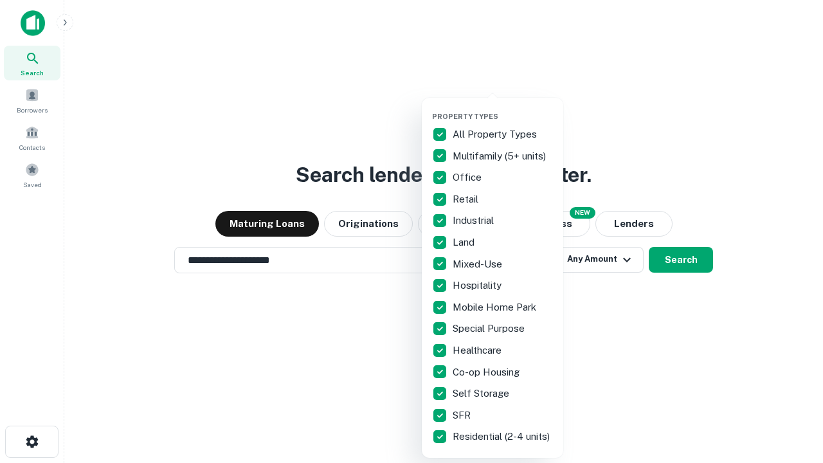 This screenshot has height=463, width=823. I want to click on p: Land, so click(465, 242).